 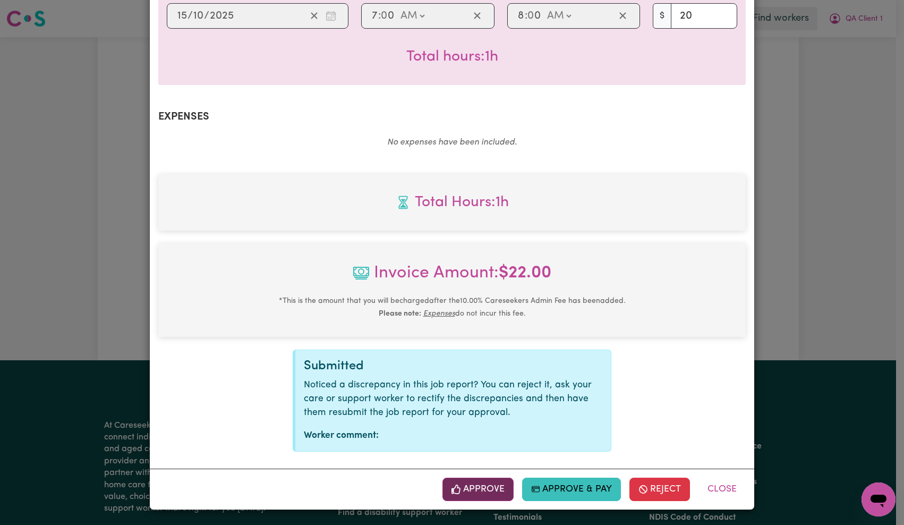 I want to click on p: Noticed a discrepancy in this job report? You can reject it, ask your care or support worker to r..., so click(x=453, y=399).